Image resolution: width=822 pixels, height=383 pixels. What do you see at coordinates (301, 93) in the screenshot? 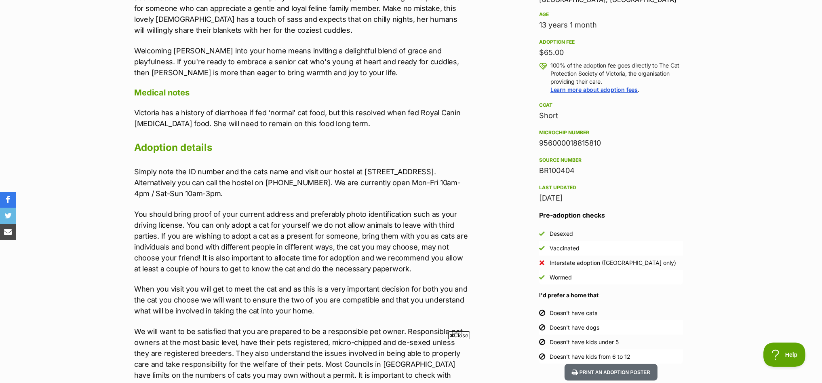
I see `h4: Medical notes` at bounding box center [301, 93].